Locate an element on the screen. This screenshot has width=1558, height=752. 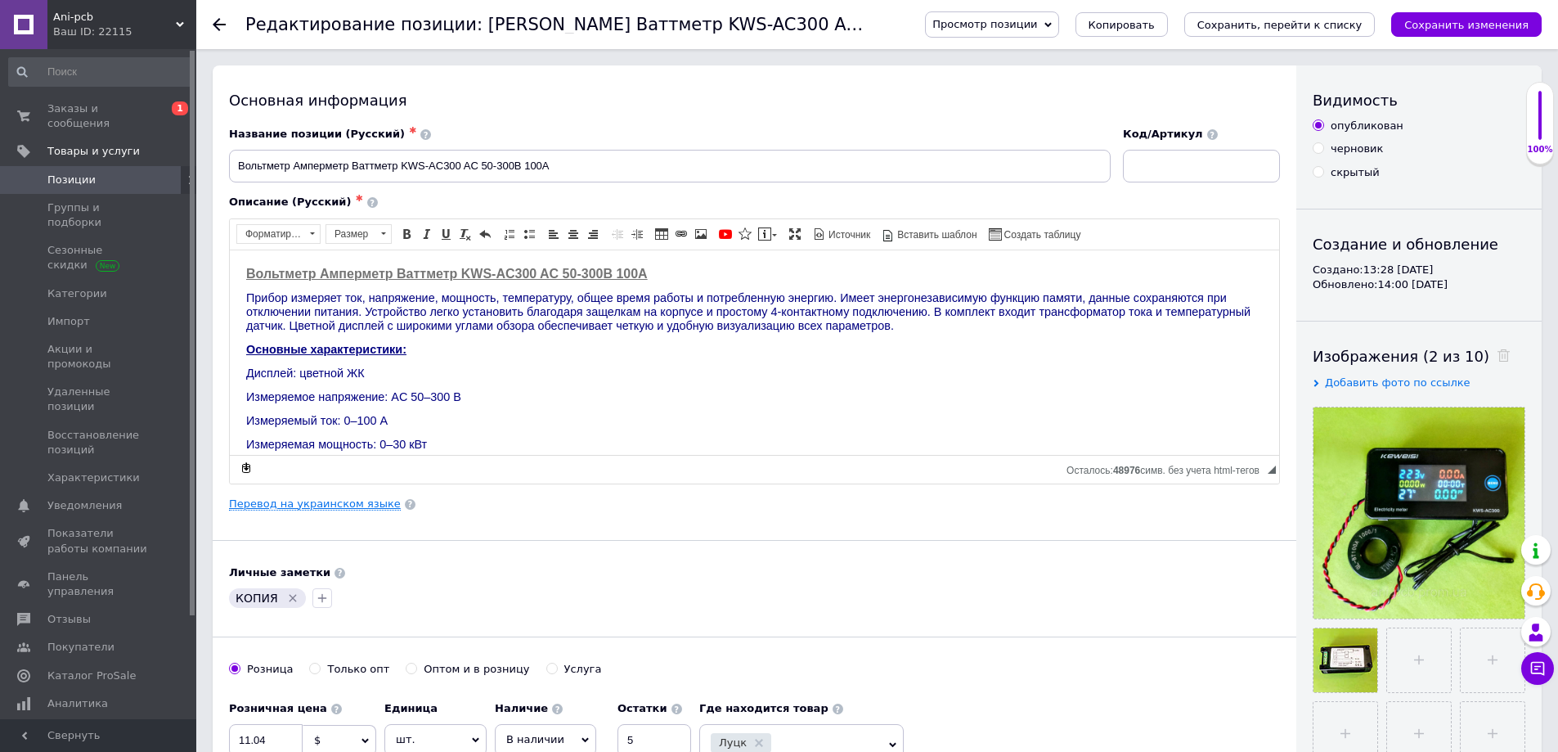
span: Вставить шаблон is located at coordinates (936, 235).